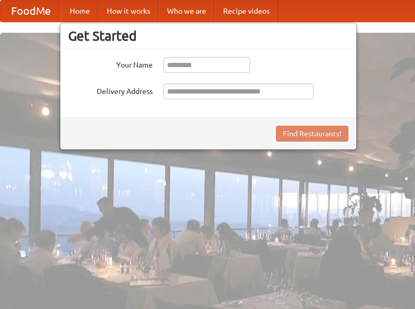 Image resolution: width=415 pixels, height=309 pixels. What do you see at coordinates (31, 11) in the screenshot?
I see `a: FoodMe` at bounding box center [31, 11].